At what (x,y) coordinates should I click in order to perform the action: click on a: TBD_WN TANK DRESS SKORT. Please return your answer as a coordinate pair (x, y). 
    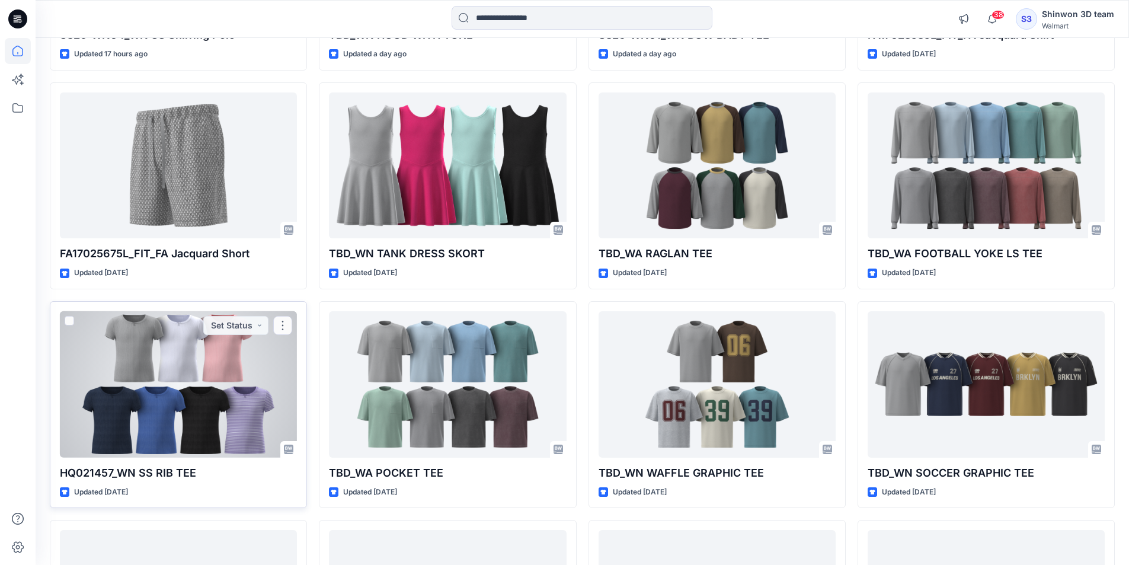
    Looking at the image, I should click on (447, 165).